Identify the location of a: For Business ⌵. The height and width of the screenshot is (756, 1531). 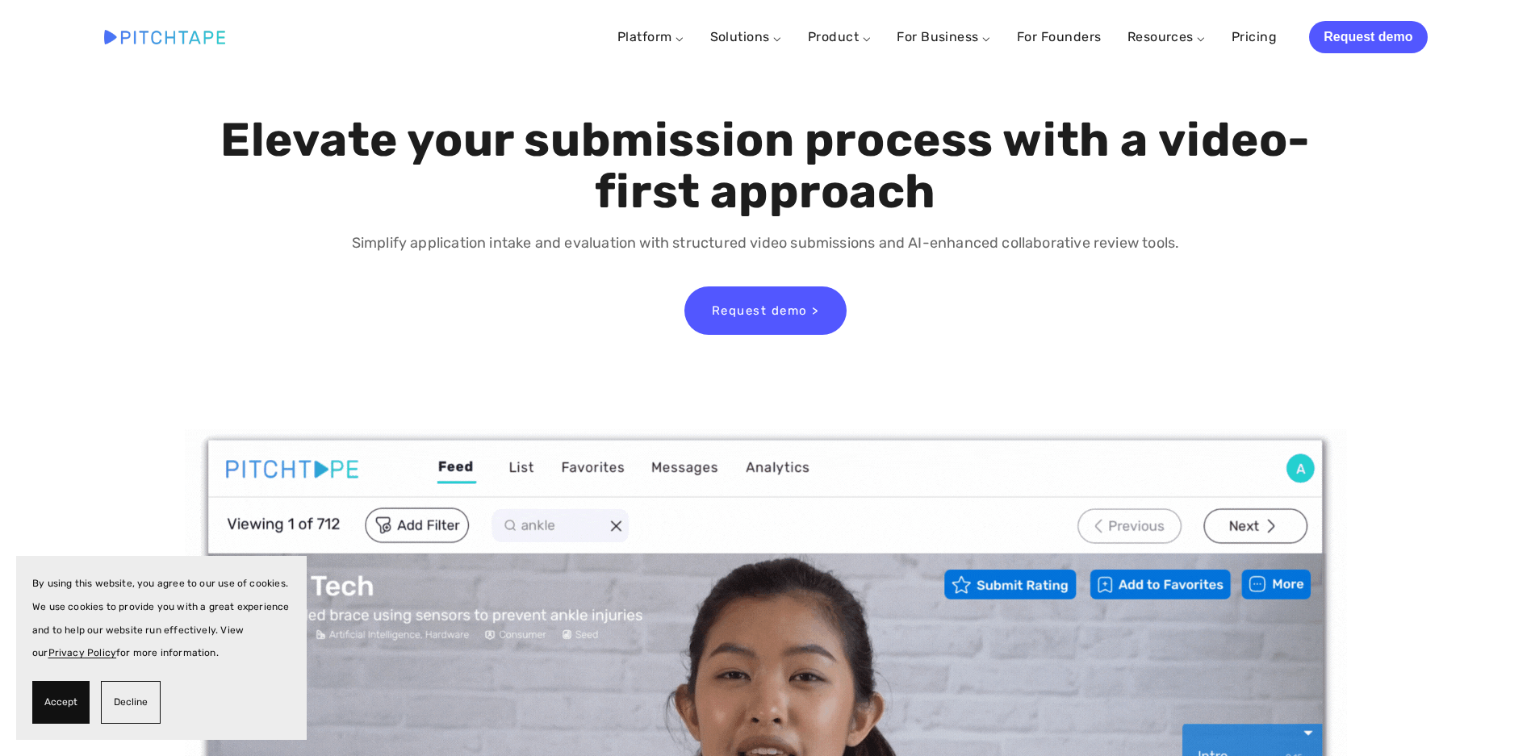
(943, 36).